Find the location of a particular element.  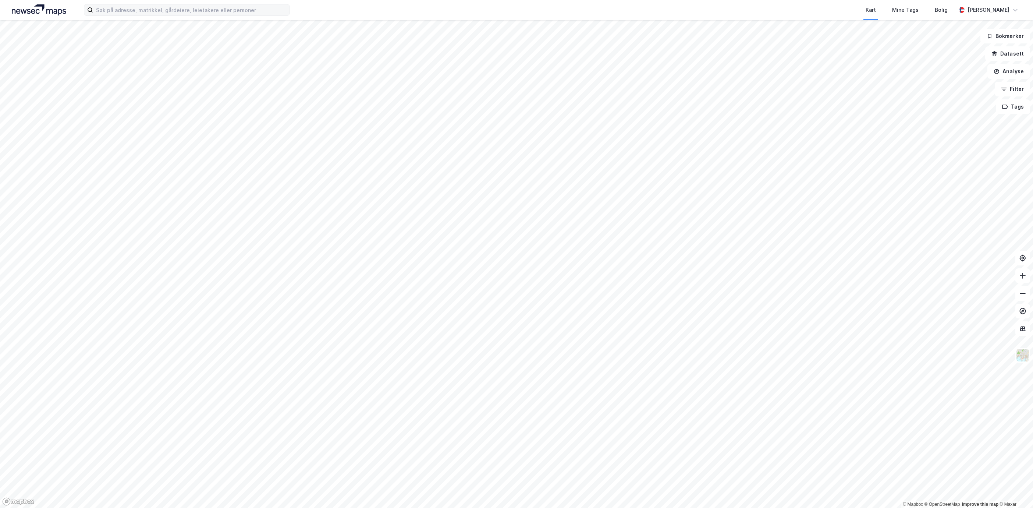

div: Kontrollprogram for chat is located at coordinates (1015, 490).